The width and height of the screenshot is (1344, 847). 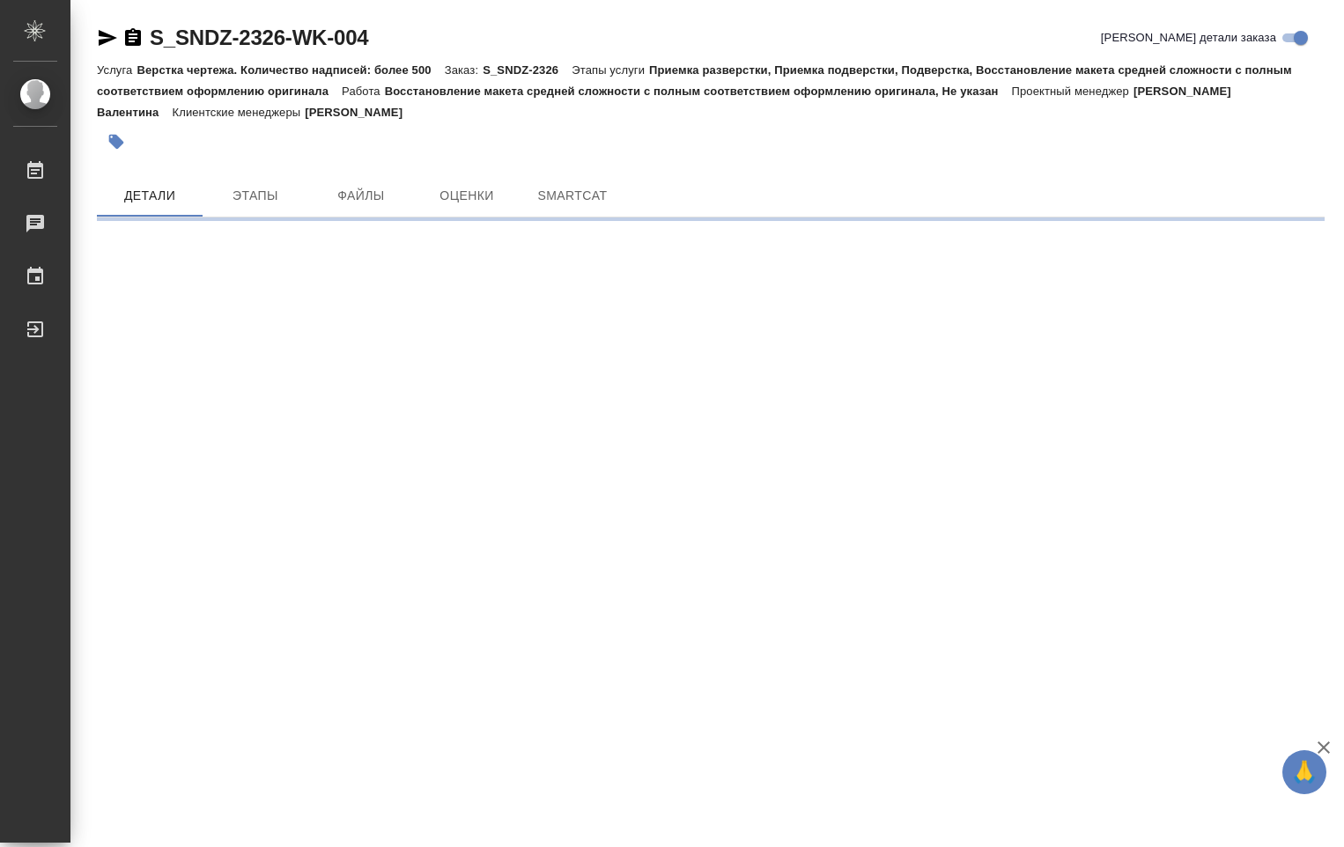 What do you see at coordinates (116, 142) in the screenshot?
I see `button: Добавить тэг` at bounding box center [116, 142].